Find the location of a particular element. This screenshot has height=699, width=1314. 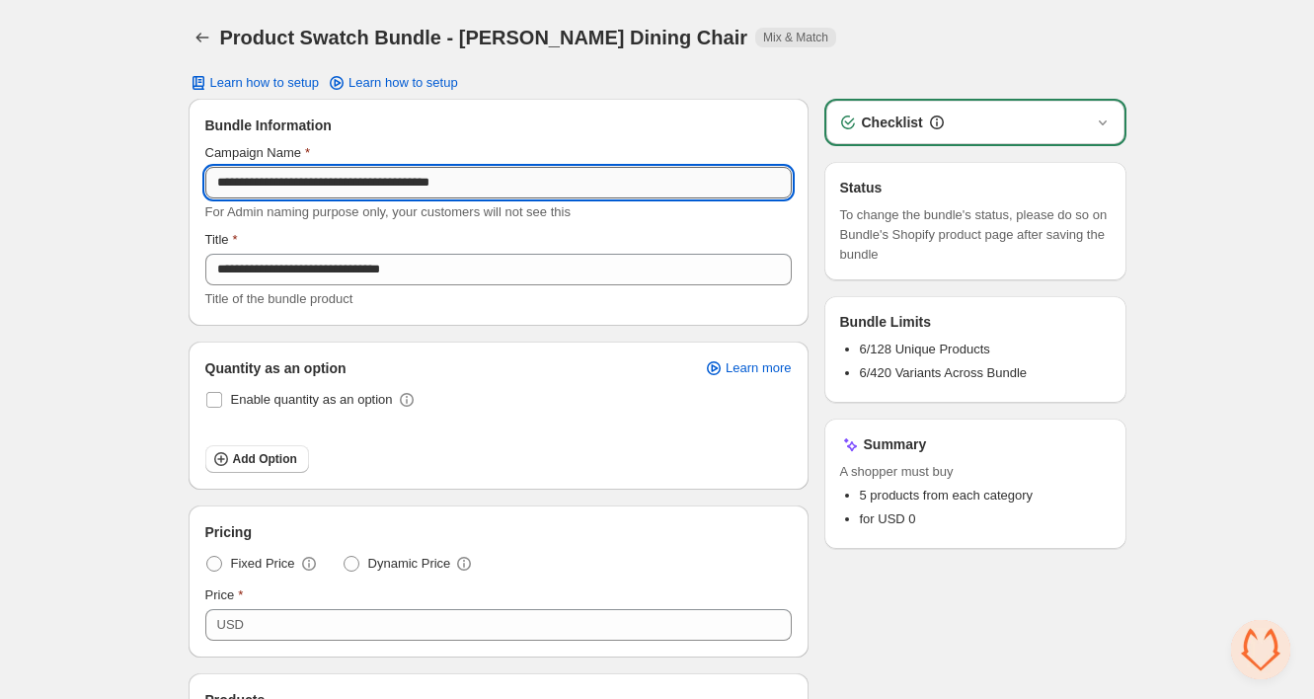

a: Learn how to setup is located at coordinates (392, 83).